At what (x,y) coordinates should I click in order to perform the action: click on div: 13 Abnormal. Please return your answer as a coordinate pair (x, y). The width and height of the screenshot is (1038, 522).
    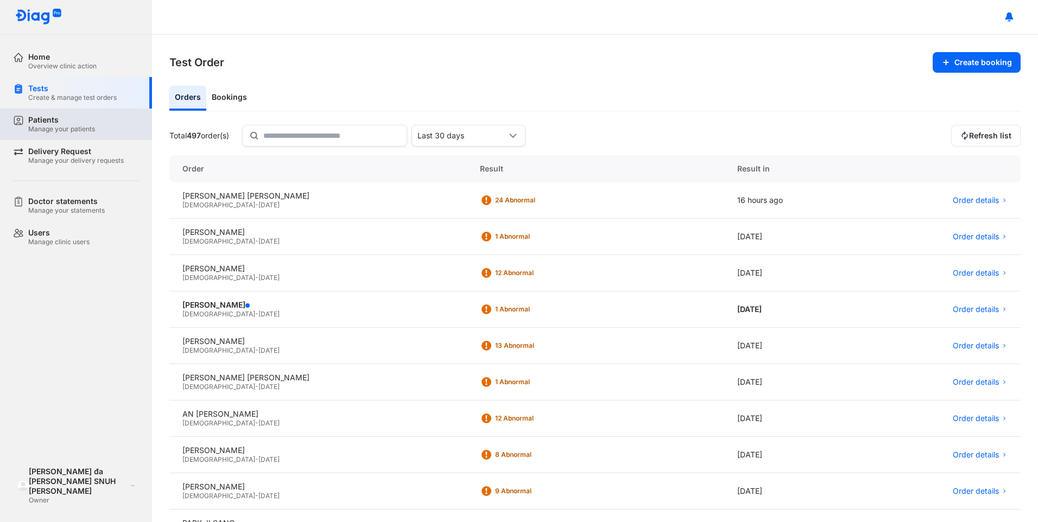
    Looking at the image, I should click on (538, 346).